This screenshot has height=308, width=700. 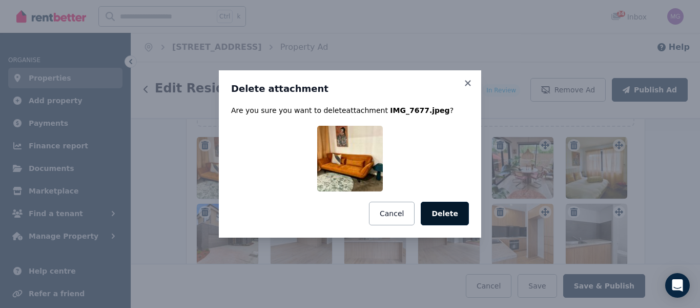 I want to click on button: Cancel, so click(x=392, y=213).